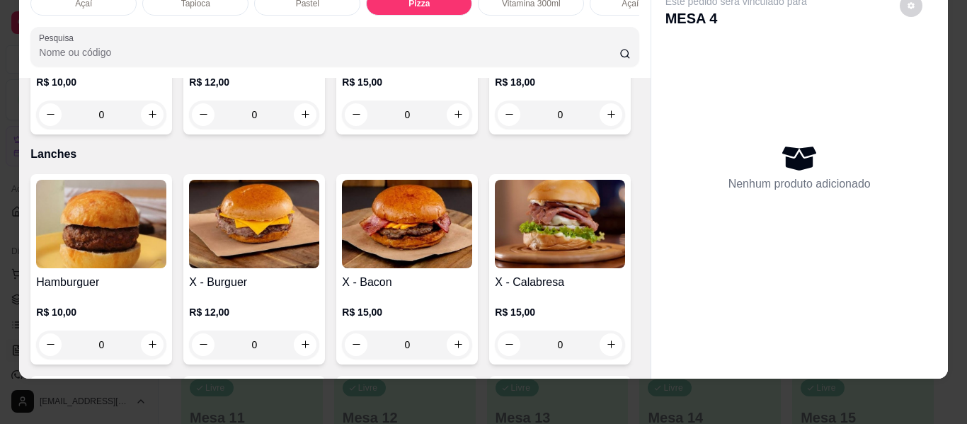 The image size is (967, 424). I want to click on input: Pesquisa, so click(329, 52).